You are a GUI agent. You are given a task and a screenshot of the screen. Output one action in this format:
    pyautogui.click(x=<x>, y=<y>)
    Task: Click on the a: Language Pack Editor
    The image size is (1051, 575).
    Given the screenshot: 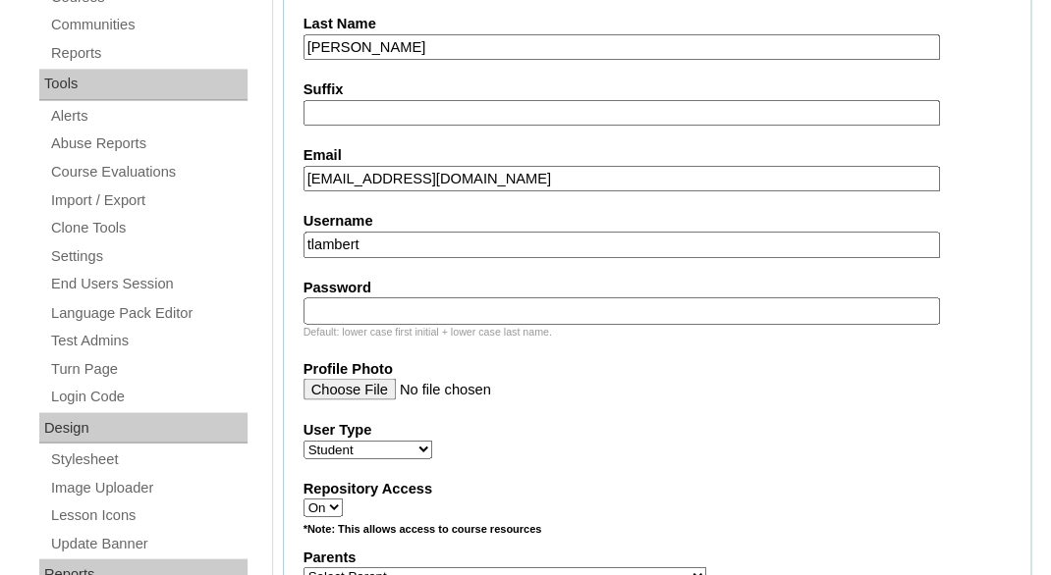 What is the action you would take?
    pyautogui.click(x=148, y=312)
    